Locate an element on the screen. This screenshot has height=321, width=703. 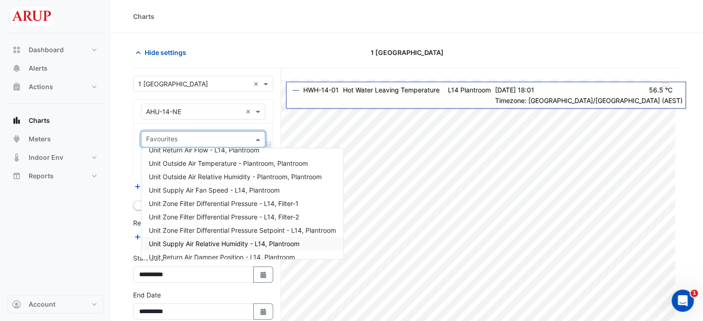
span: Dashboard is located at coordinates (46, 50).